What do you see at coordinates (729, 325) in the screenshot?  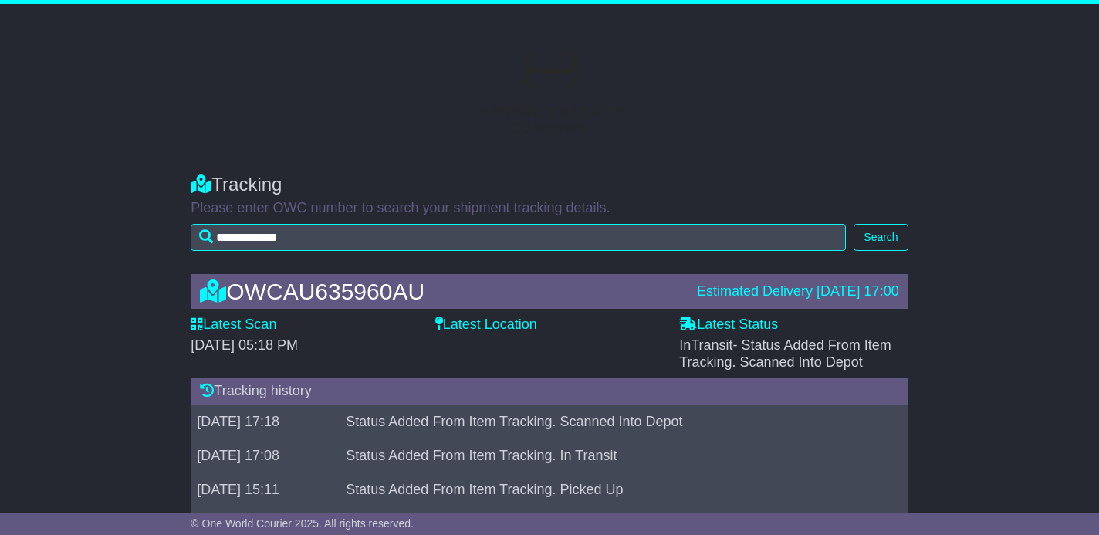 I see `label: Latest Status` at bounding box center [729, 325].